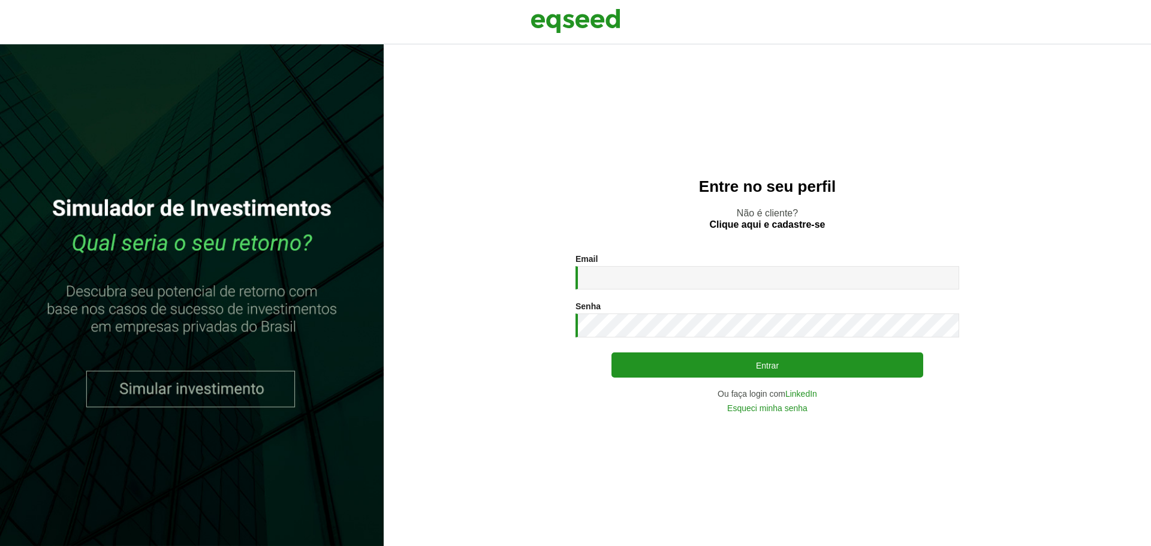  Describe the element at coordinates (588, 306) in the screenshot. I see `label: Senha` at that location.